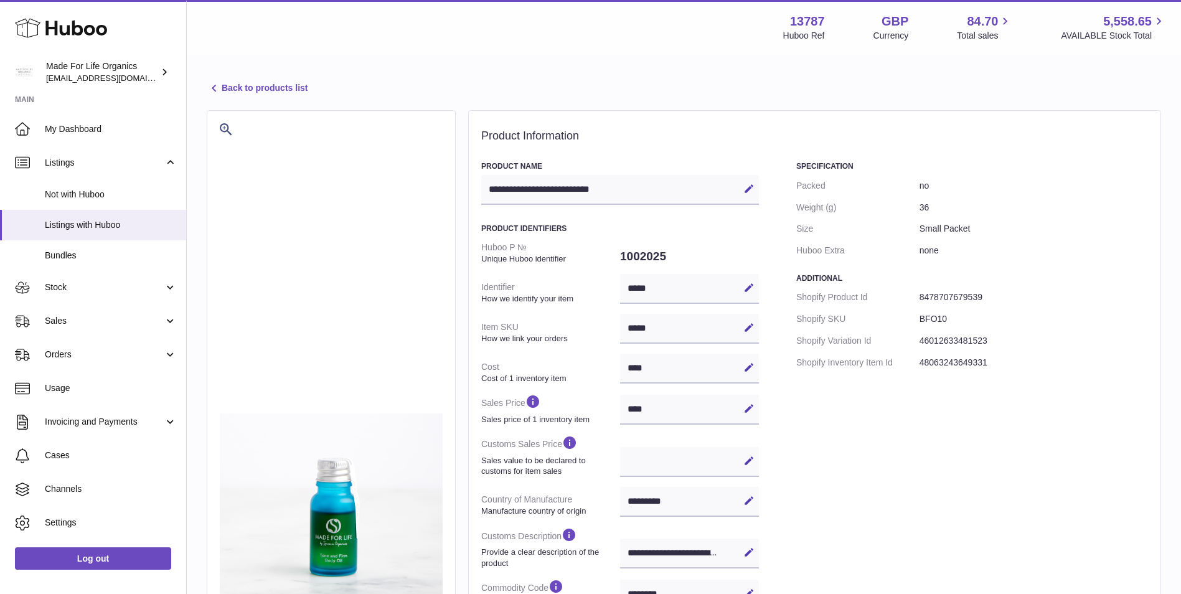  Describe the element at coordinates (549, 557) in the screenshot. I see `strong: Provide a clear description of the product` at that location.